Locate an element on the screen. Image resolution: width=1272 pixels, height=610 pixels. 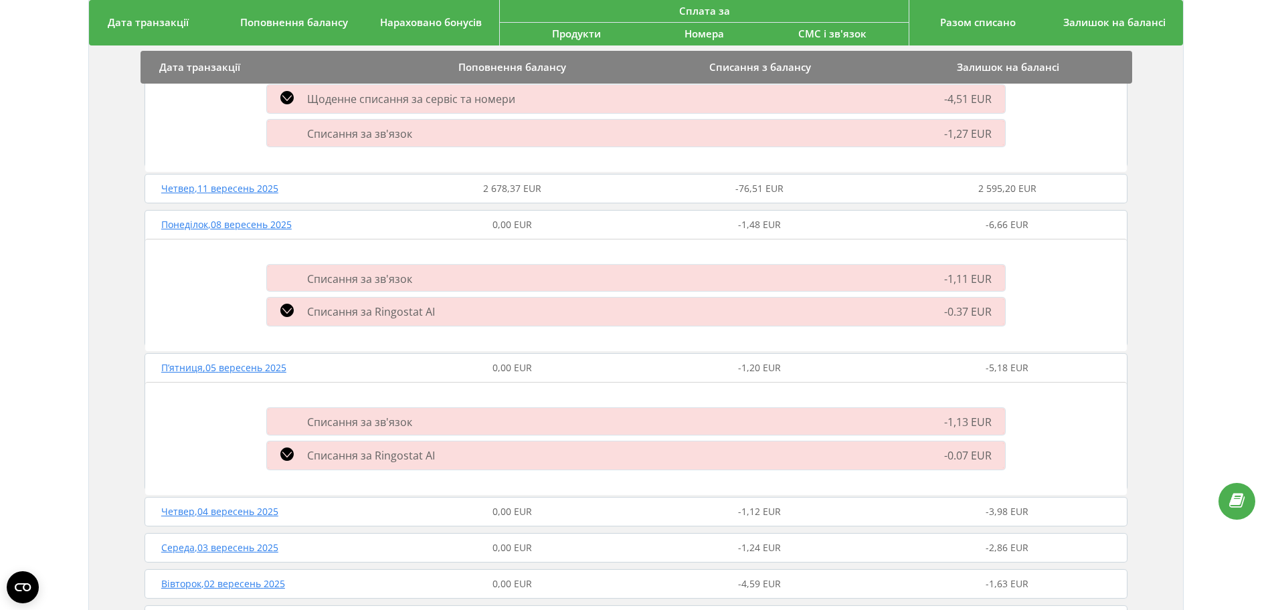
span: -6,66 EUR is located at coordinates (1007, 224).